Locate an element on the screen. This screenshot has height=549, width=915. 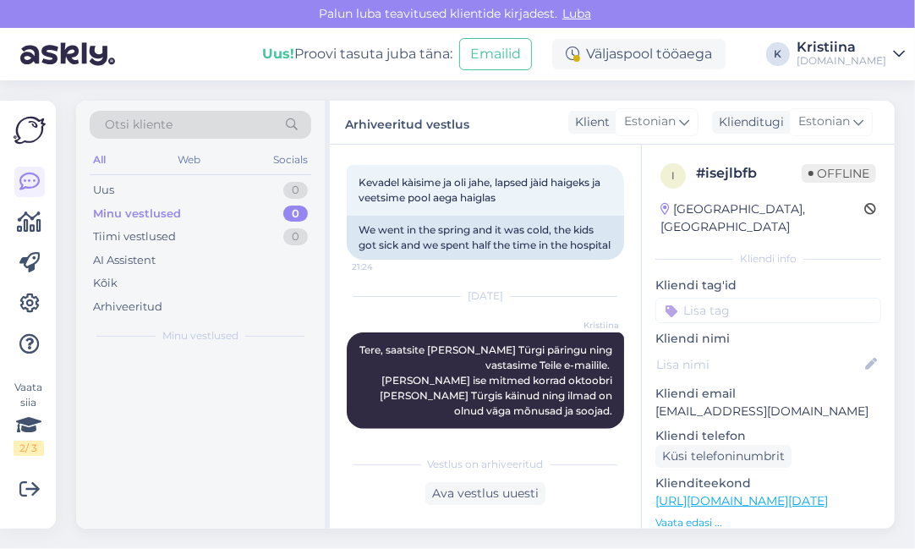
div: Klienditugi is located at coordinates (748, 122).